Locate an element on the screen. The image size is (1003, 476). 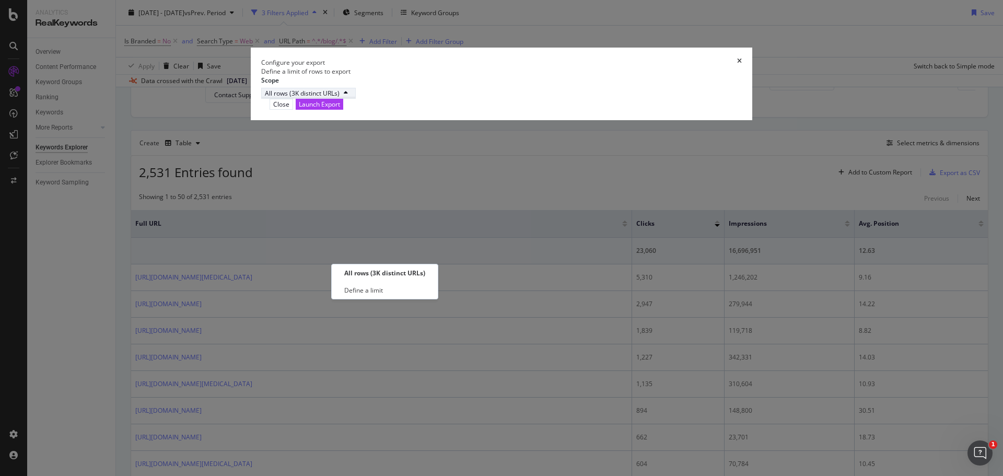
div: modal is located at coordinates (502, 84).